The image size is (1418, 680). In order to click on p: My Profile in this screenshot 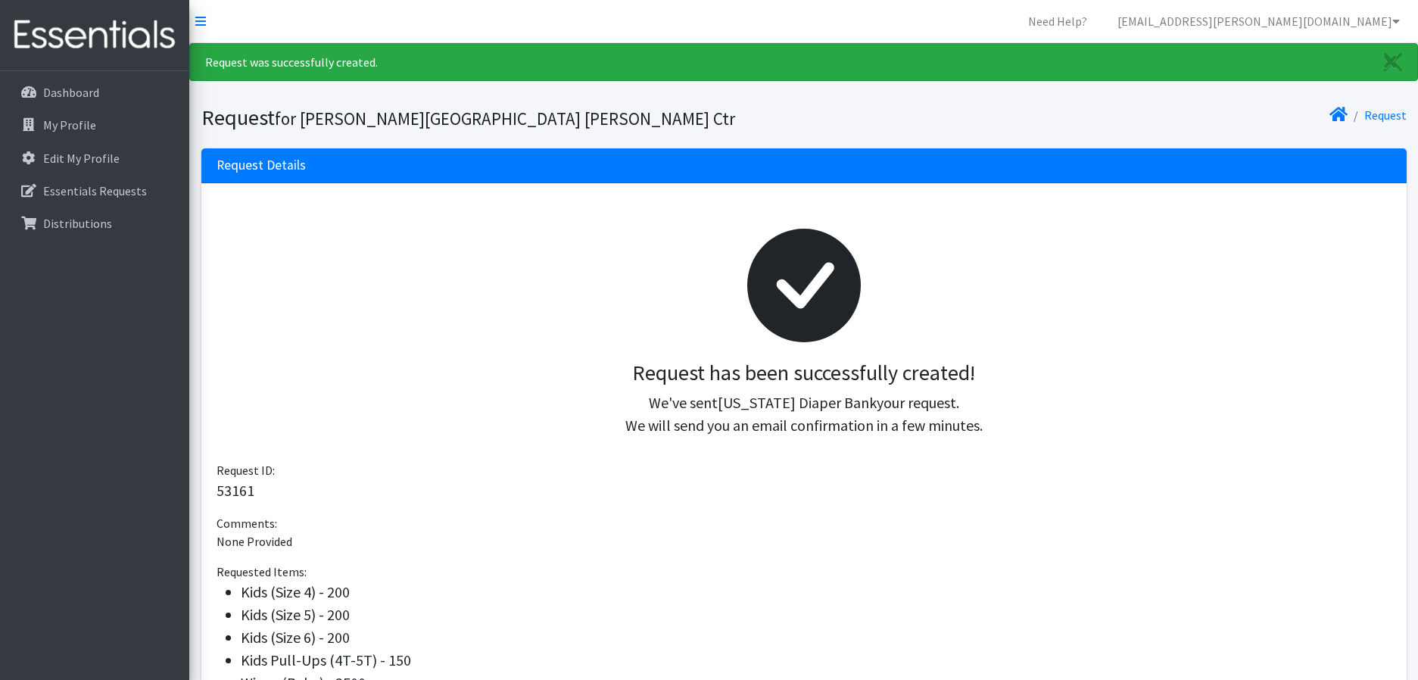, I will do `click(70, 125)`.